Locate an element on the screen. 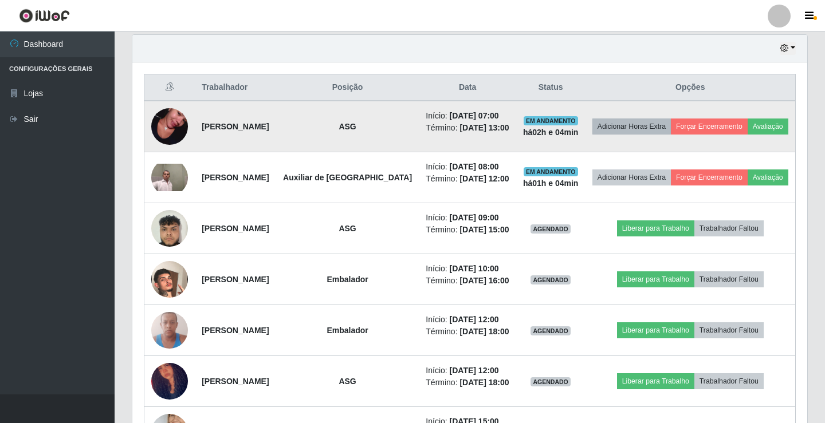 Image resolution: width=825 pixels, height=423 pixels. img: 1717438276108.jpeg is located at coordinates (169, 127).